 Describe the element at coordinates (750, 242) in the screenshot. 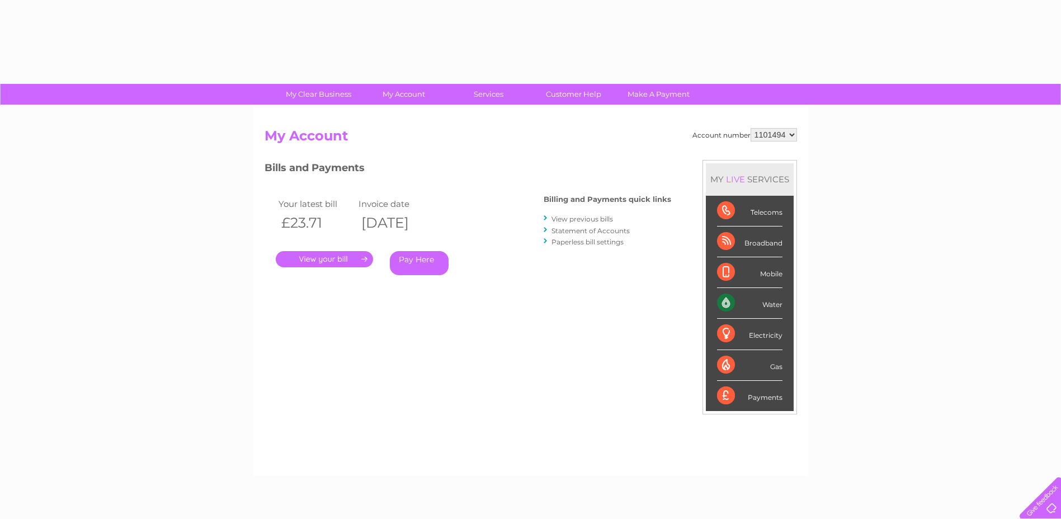

I see `div: Broadband` at that location.